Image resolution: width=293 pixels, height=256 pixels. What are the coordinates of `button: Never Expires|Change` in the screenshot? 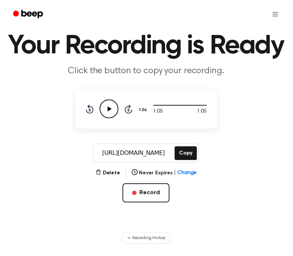 It's located at (165, 173).